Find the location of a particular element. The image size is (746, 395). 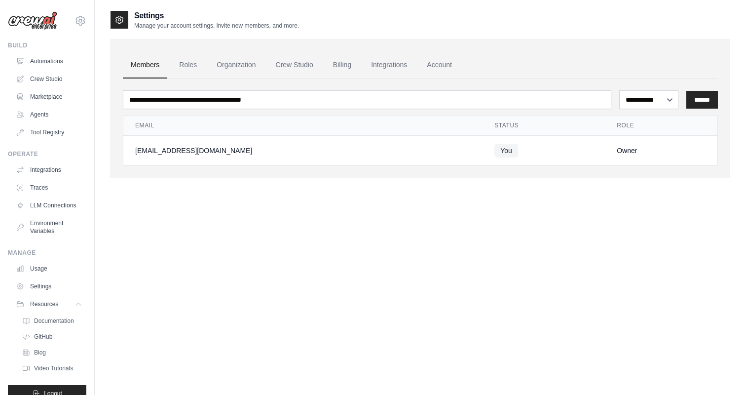

div: Manage is located at coordinates (47, 253).